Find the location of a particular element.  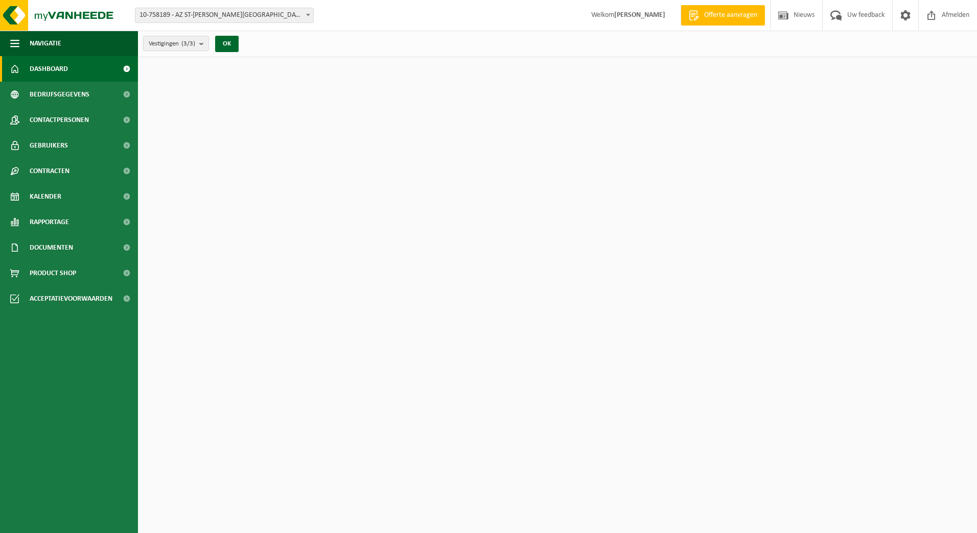

span: Gebruikers is located at coordinates (49, 146).